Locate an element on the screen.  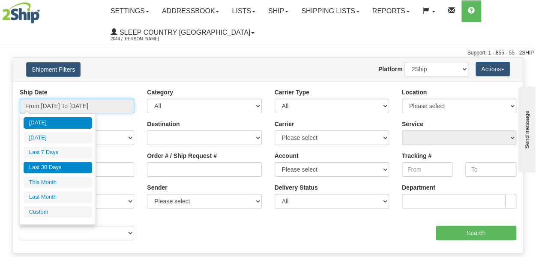
a: Shipping lists is located at coordinates (330, 11).